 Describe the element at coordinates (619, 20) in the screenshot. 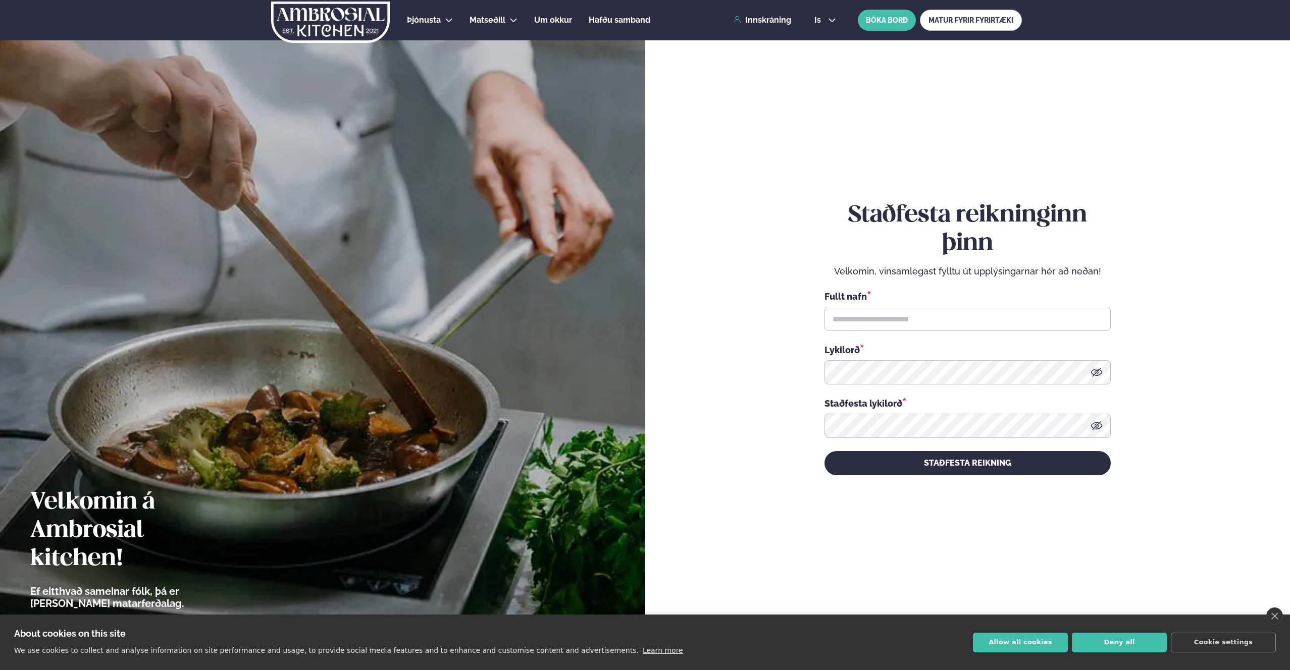

I see `span: Hafðu samband` at that location.